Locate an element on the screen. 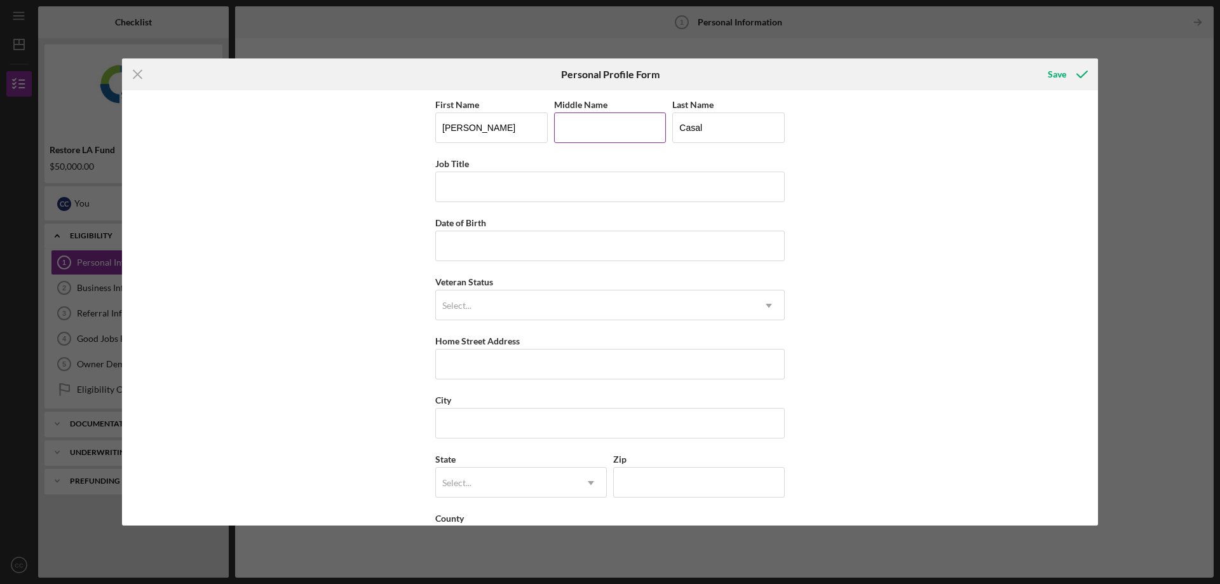 This screenshot has height=584, width=1220. h6: Personal Profile Form is located at coordinates (610, 74).